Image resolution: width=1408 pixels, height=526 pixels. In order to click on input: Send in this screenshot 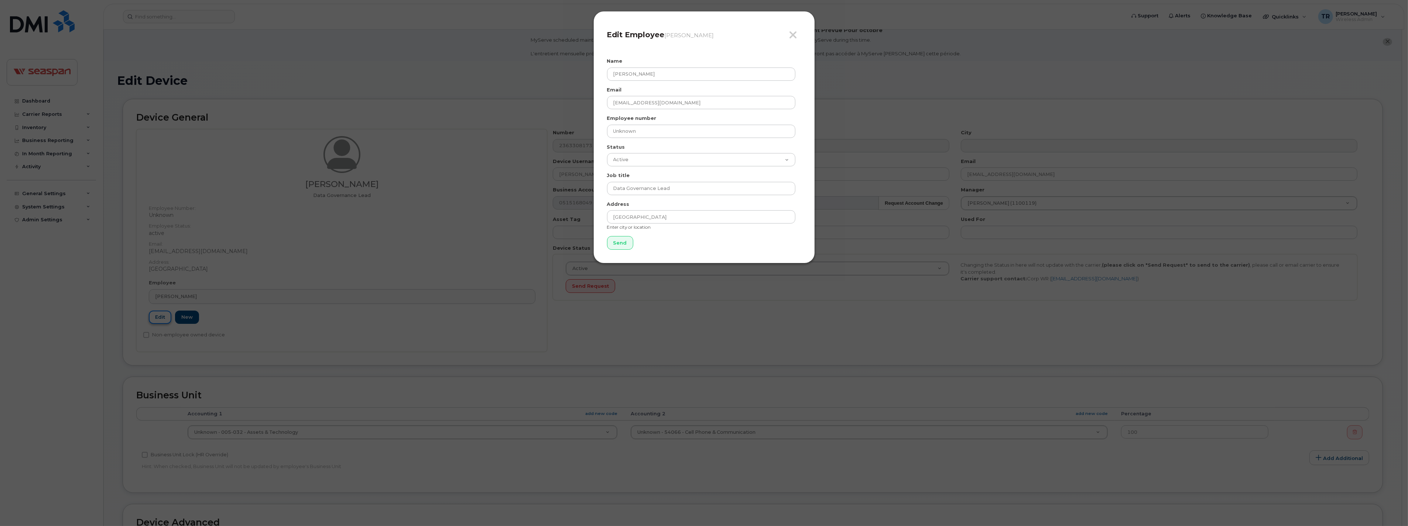, I will do `click(620, 243)`.